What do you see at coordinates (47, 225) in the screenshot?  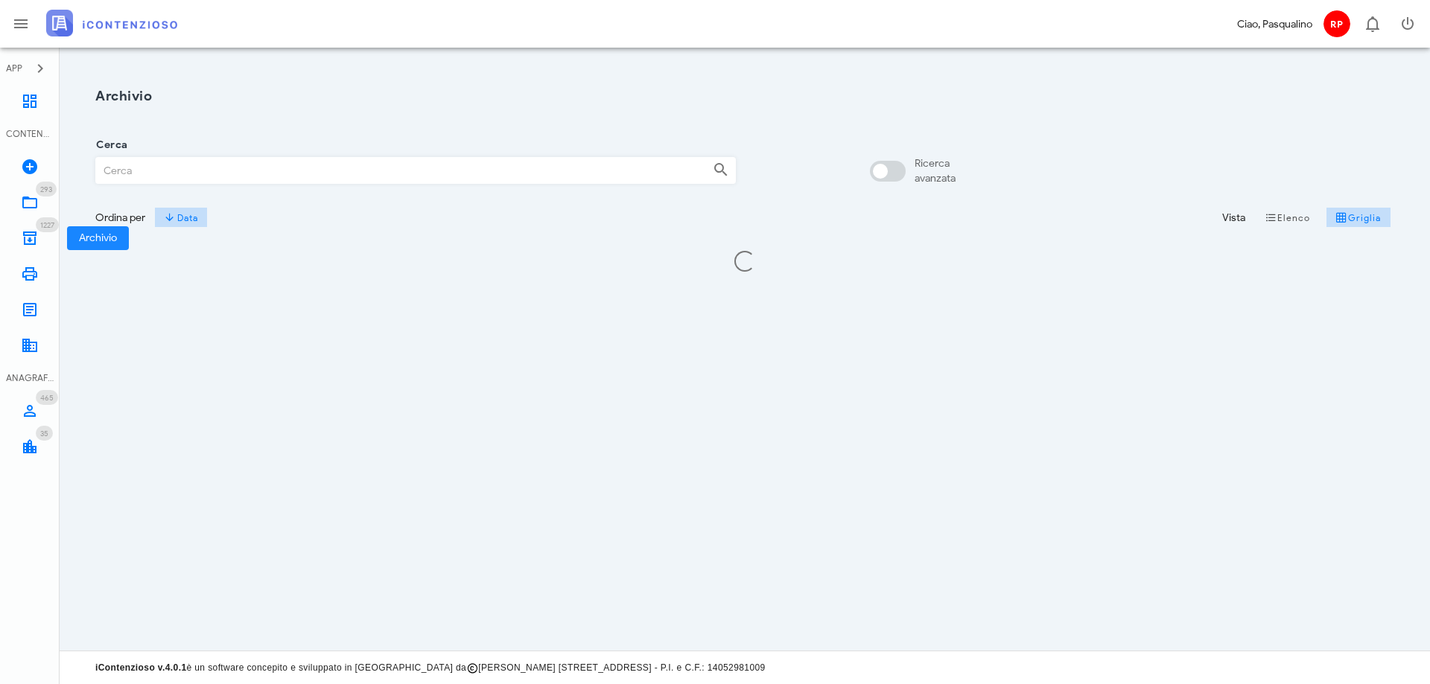 I see `span: 1227` at bounding box center [47, 225].